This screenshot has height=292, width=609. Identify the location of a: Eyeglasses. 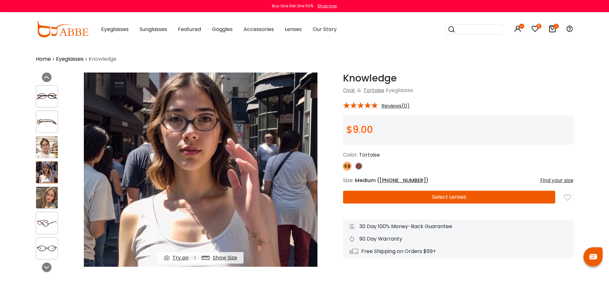
(70, 59).